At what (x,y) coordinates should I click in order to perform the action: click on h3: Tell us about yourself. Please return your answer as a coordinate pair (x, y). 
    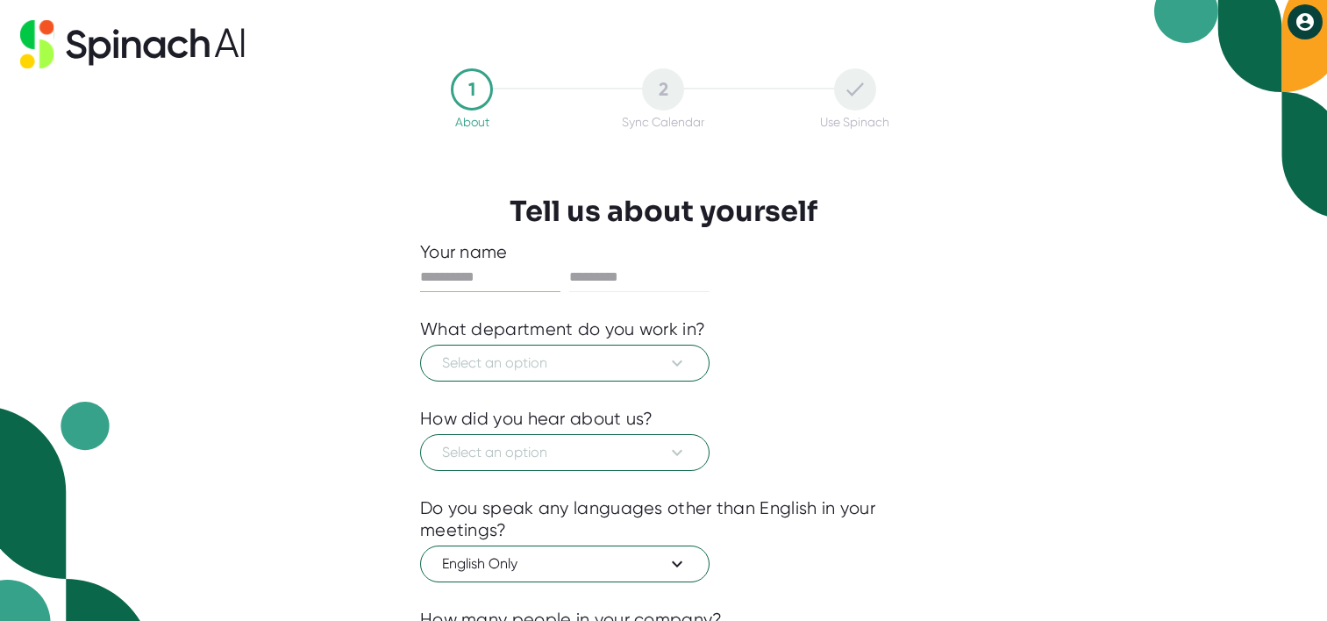
    Looking at the image, I should click on (663, 211).